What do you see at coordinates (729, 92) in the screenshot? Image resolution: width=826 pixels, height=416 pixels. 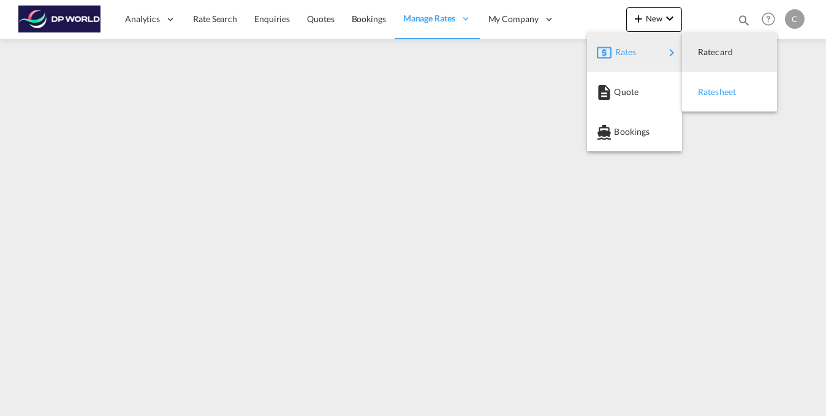 I see `div: Ratesheet` at bounding box center [729, 92].